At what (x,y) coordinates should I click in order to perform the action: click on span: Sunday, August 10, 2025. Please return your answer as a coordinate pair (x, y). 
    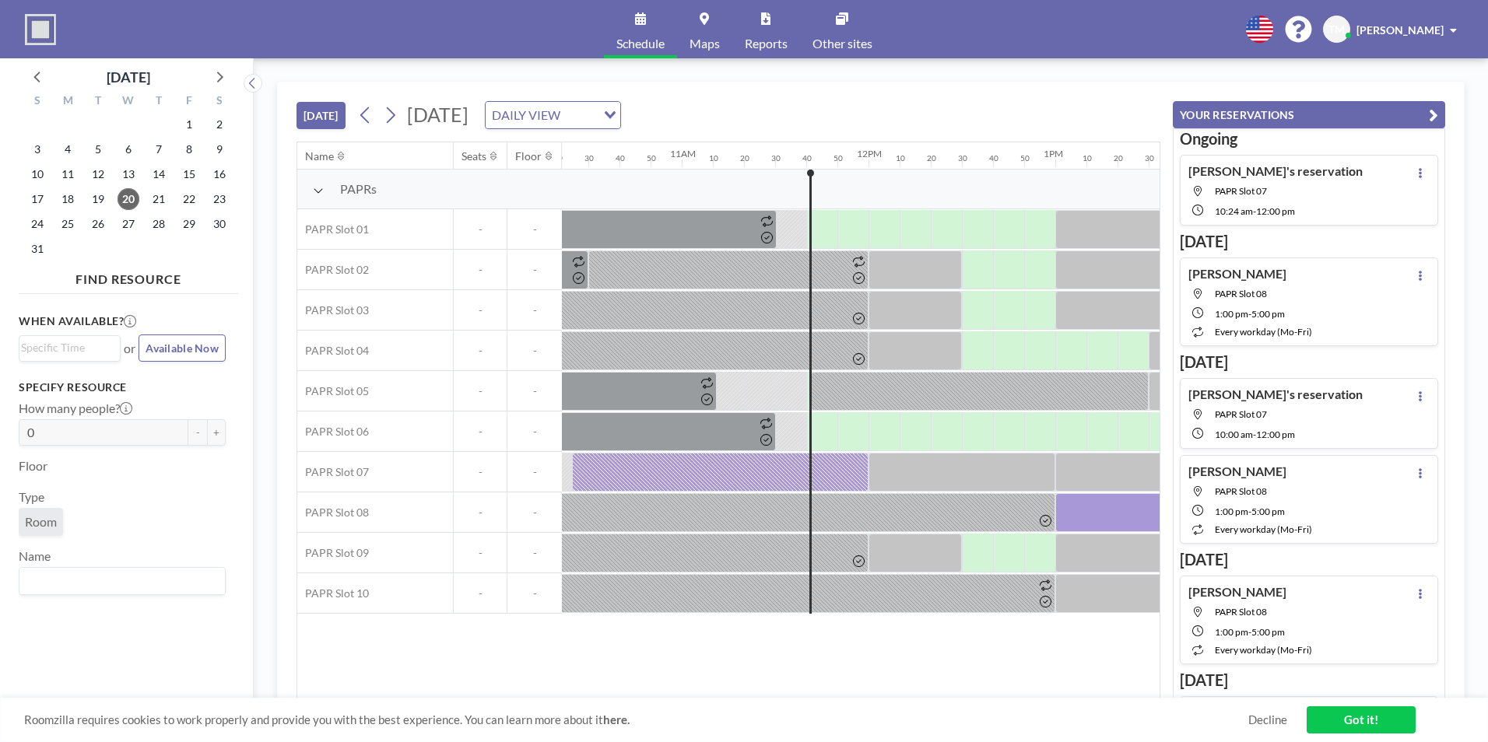
    Looking at the image, I should click on (37, 174).